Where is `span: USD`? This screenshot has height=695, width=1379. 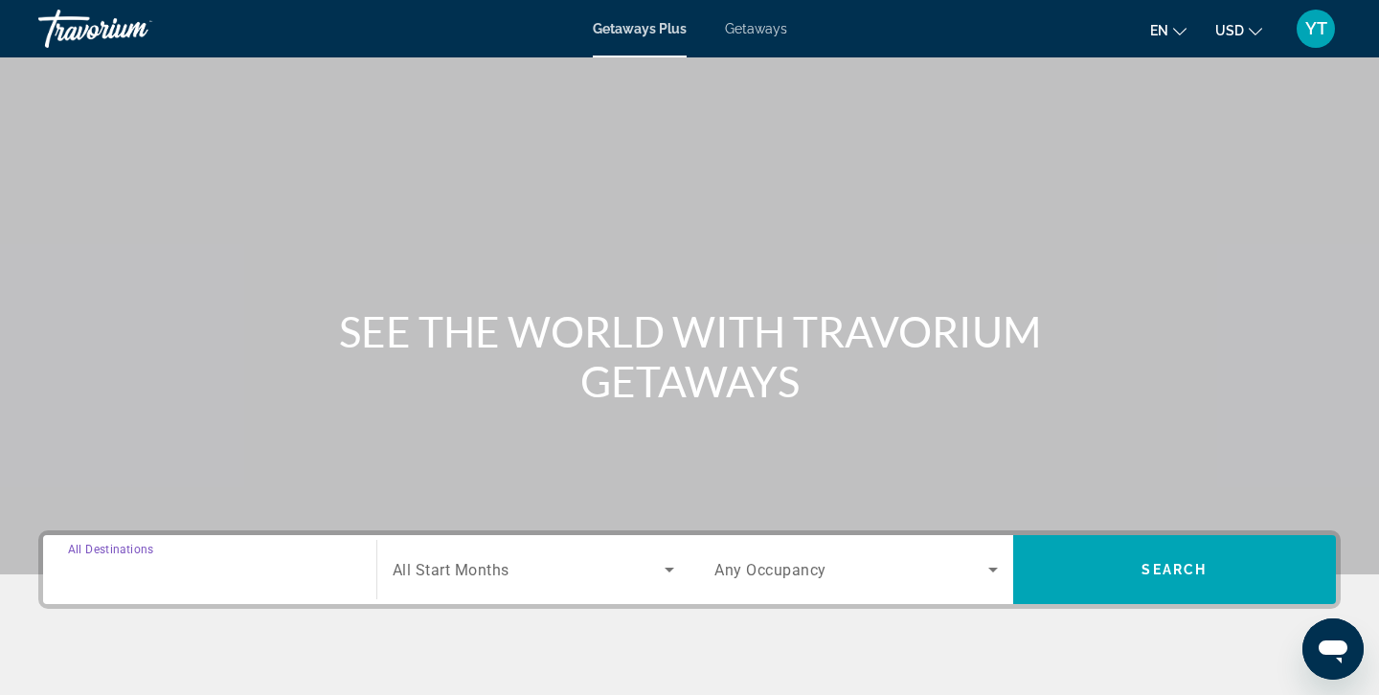 span: USD is located at coordinates (1230, 31).